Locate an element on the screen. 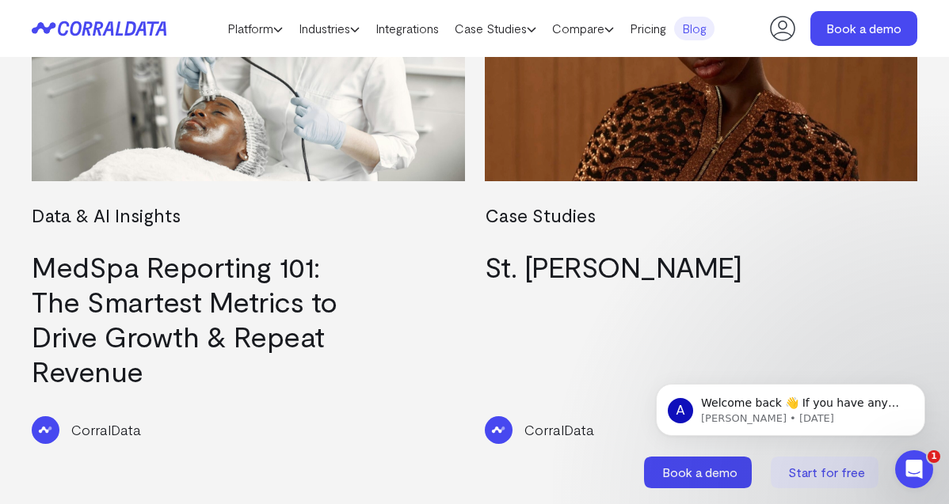 The image size is (949, 504). a: Case Studies is located at coordinates (495, 29).